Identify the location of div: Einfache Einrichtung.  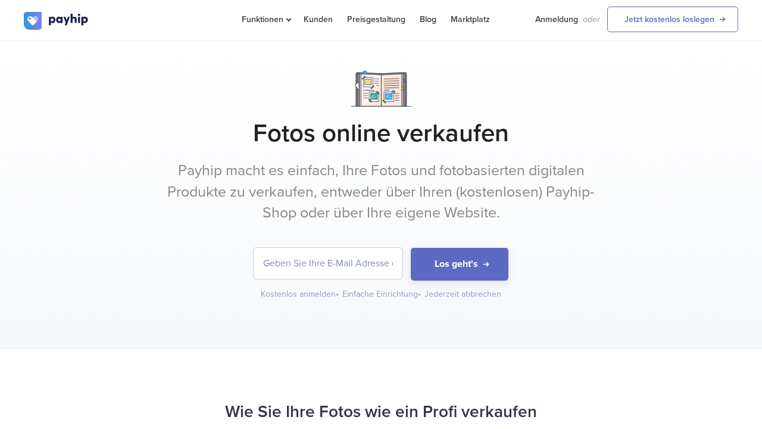
(382, 294).